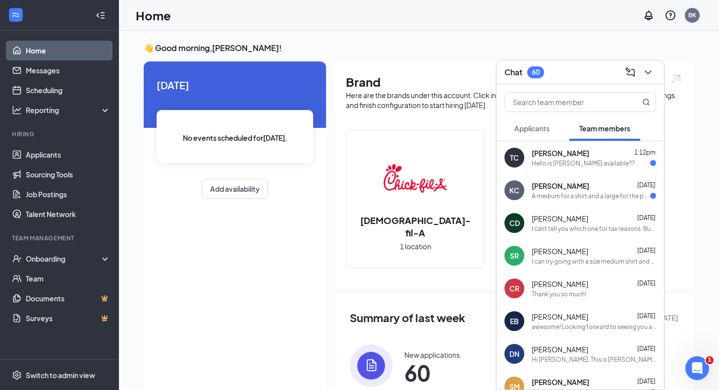  I want to click on div: Switch to admin view, so click(60, 375).